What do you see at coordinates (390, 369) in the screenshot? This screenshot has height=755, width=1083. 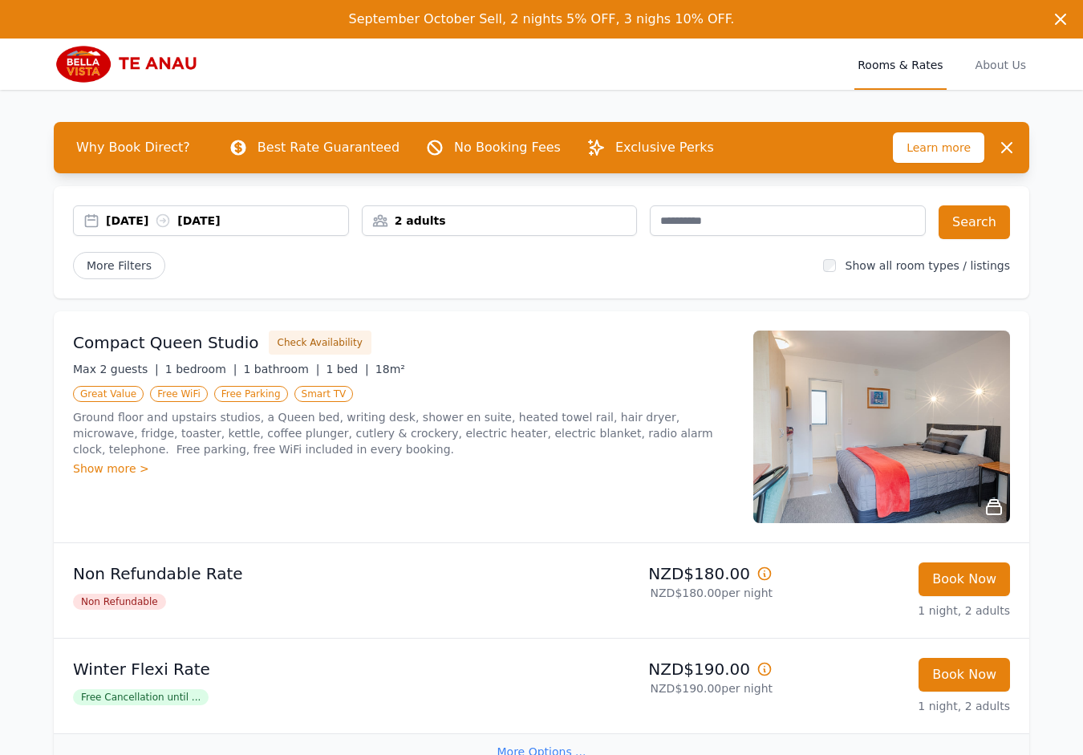 I see `span: 18m²` at bounding box center [390, 369].